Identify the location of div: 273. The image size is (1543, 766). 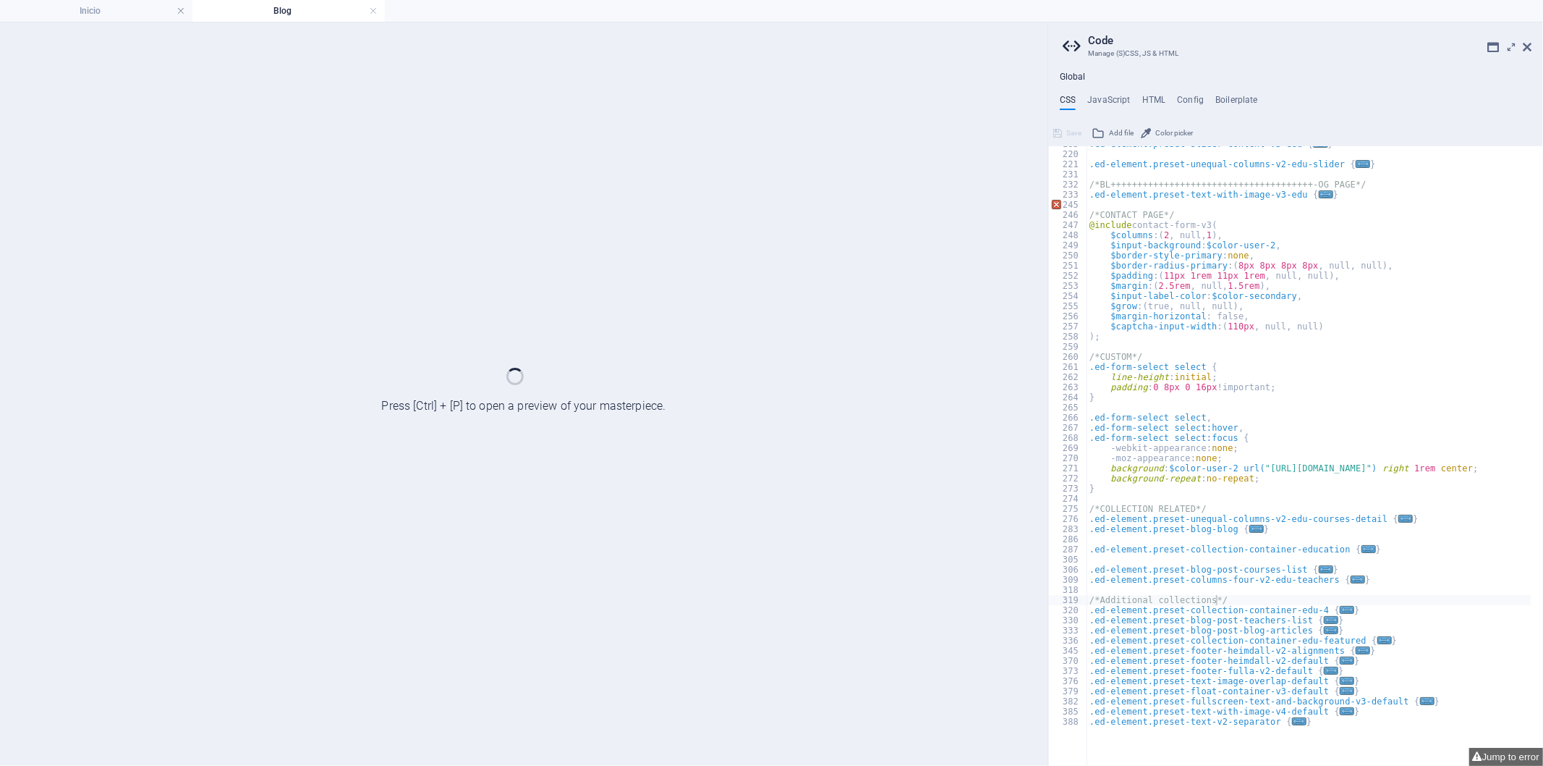
(1069, 488).